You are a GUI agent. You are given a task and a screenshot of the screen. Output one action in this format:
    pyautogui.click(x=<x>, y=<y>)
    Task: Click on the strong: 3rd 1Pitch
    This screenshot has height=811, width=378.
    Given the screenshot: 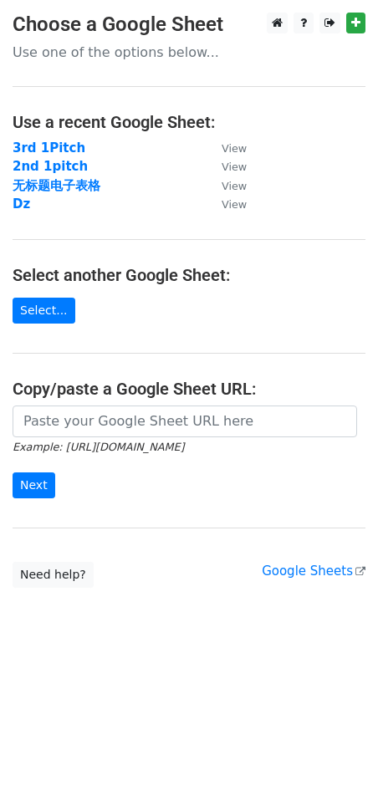 What is the action you would take?
    pyautogui.click(x=49, y=148)
    